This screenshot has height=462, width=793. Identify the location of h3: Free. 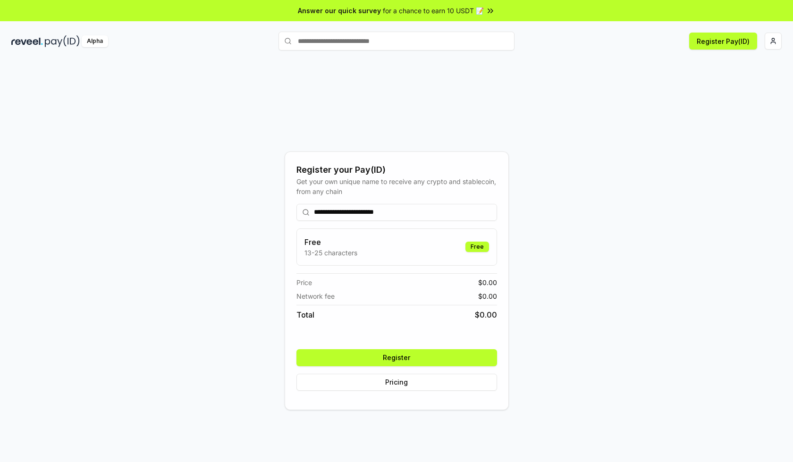
(331, 242).